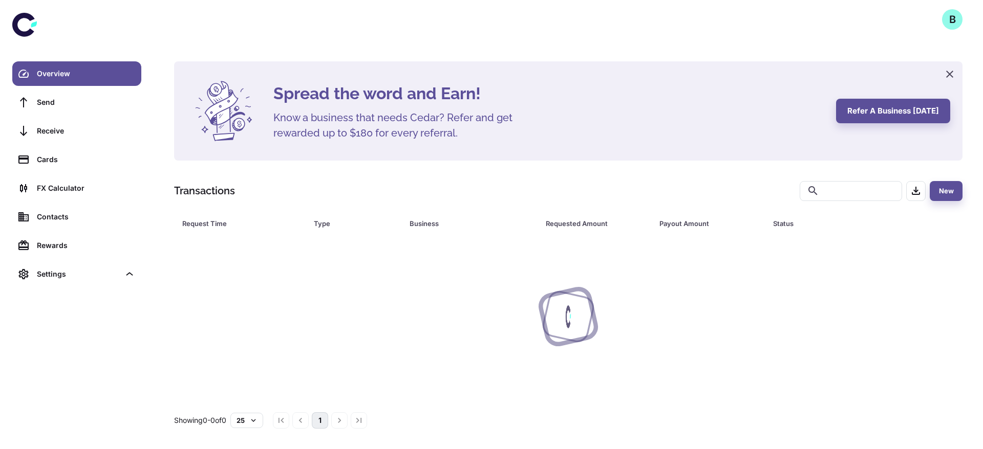  I want to click on div: Rewards, so click(86, 246).